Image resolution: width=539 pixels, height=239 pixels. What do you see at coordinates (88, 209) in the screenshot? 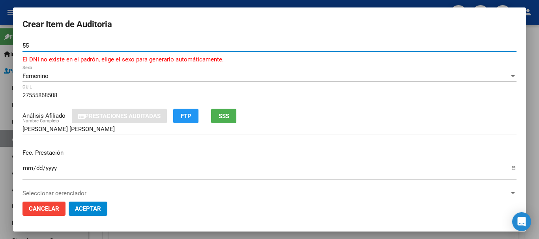
I see `span: Aceptar` at bounding box center [88, 209].